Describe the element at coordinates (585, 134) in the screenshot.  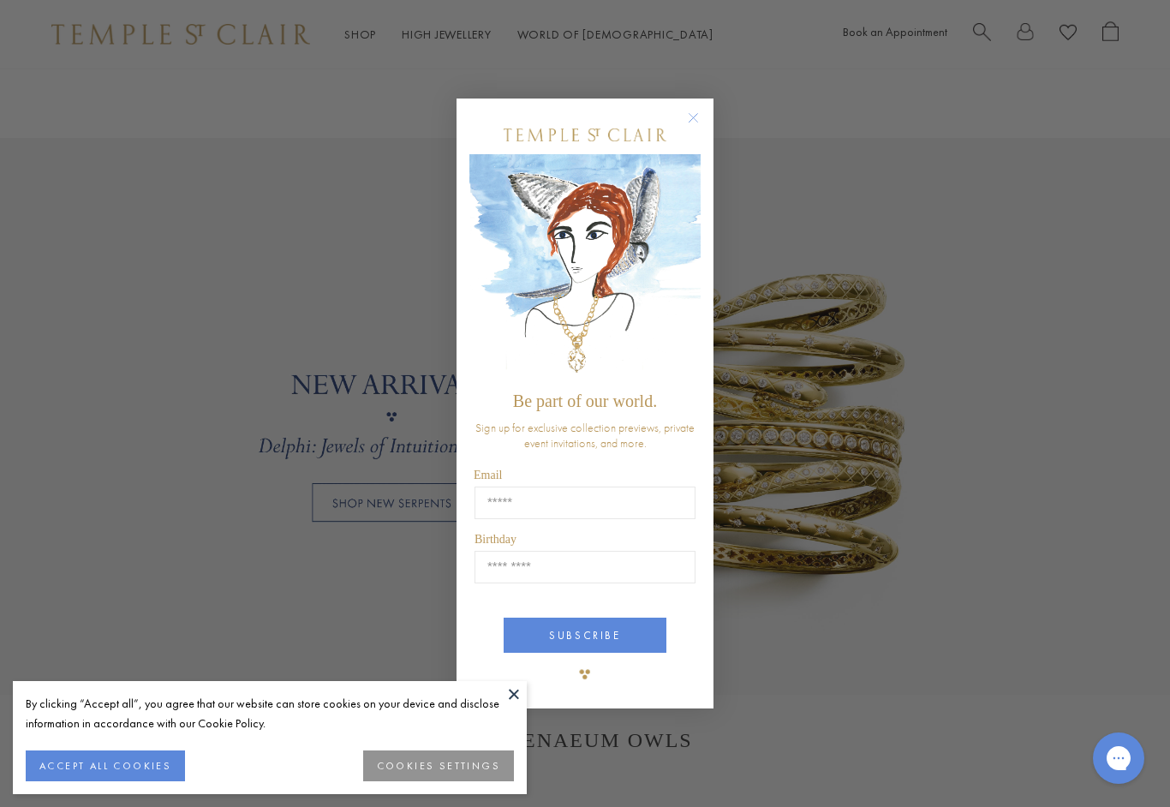
I see `img: Temple St. Clair` at that location.